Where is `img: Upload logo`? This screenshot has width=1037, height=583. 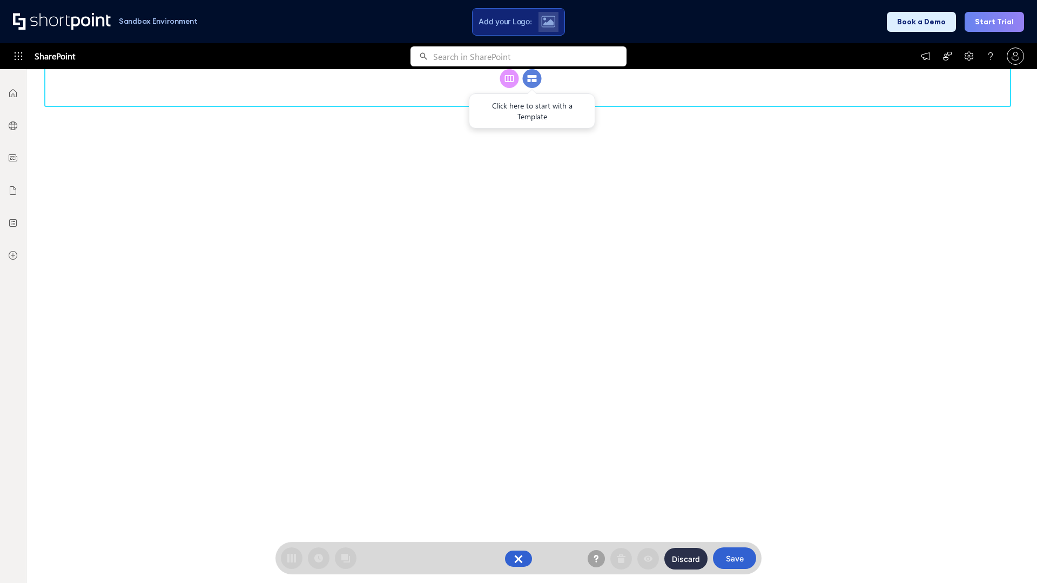 img: Upload logo is located at coordinates (548, 22).